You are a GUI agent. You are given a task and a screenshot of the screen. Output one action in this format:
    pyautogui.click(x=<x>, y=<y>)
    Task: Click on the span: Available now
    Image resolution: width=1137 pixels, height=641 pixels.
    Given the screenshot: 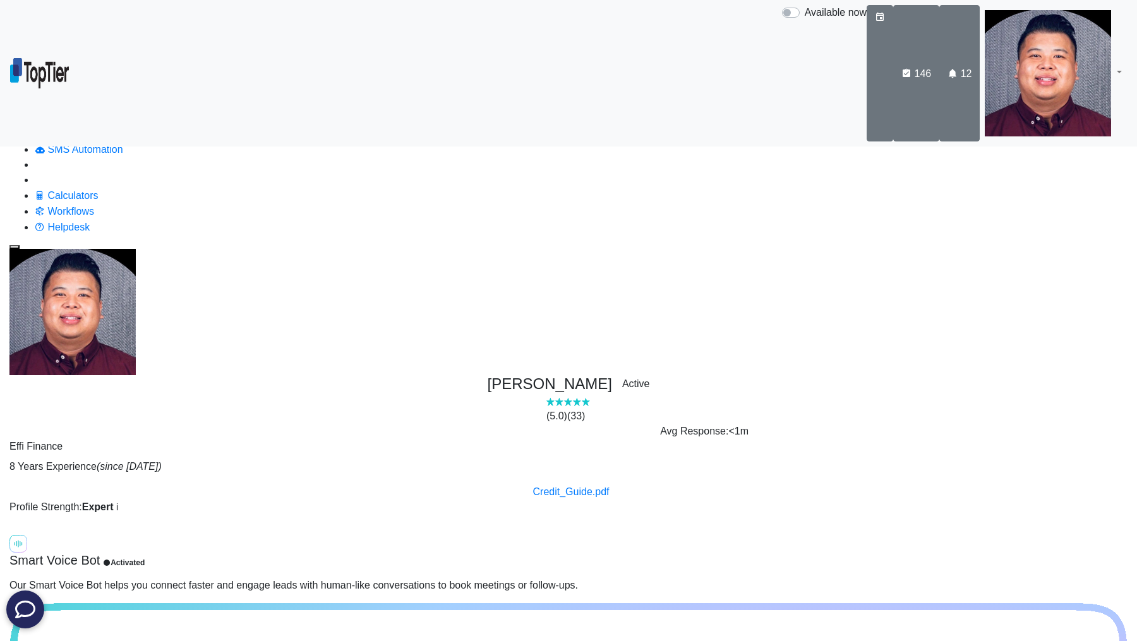 What is the action you would take?
    pyautogui.click(x=835, y=12)
    